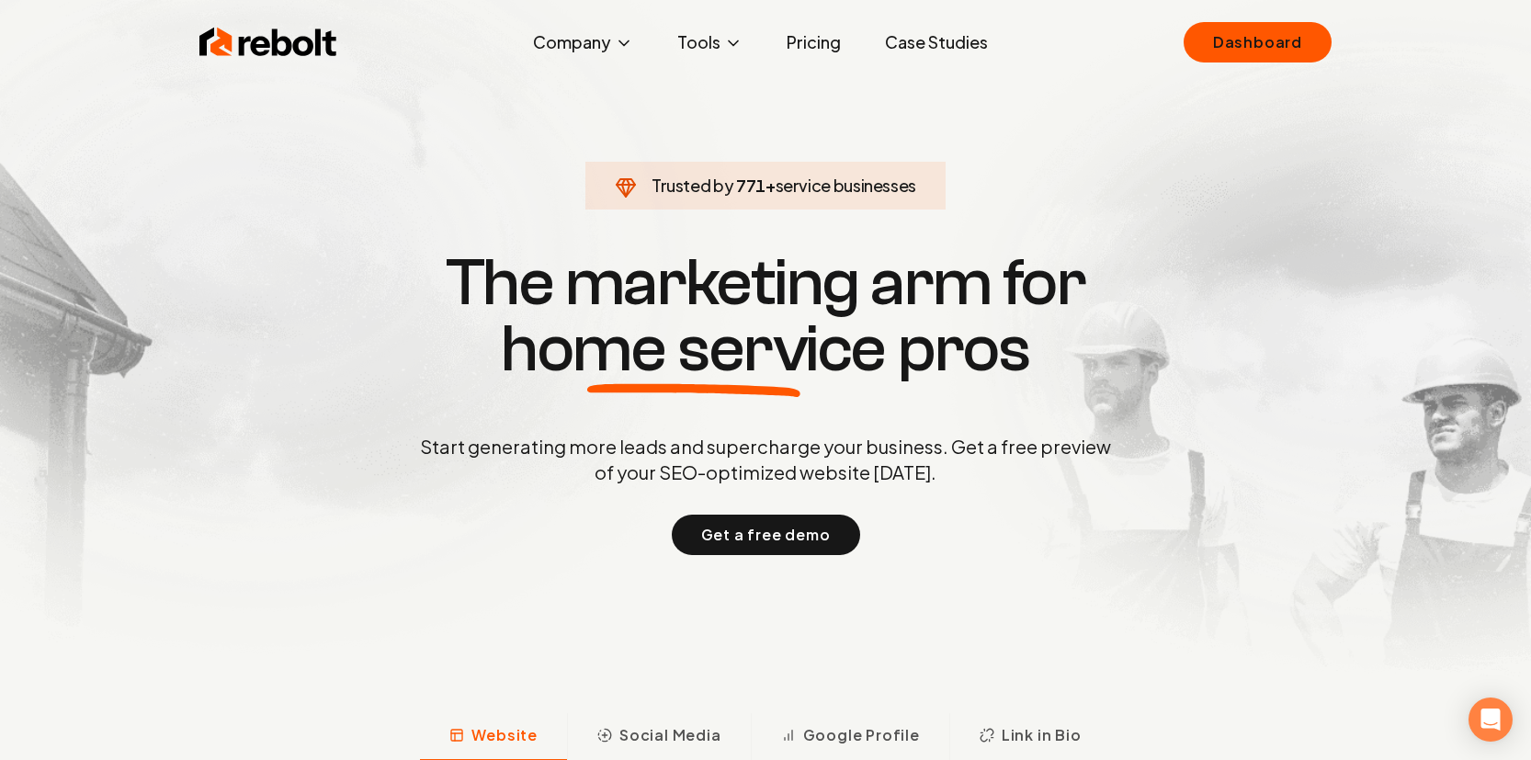  Describe the element at coordinates (710, 42) in the screenshot. I see `button: Tools` at that location.